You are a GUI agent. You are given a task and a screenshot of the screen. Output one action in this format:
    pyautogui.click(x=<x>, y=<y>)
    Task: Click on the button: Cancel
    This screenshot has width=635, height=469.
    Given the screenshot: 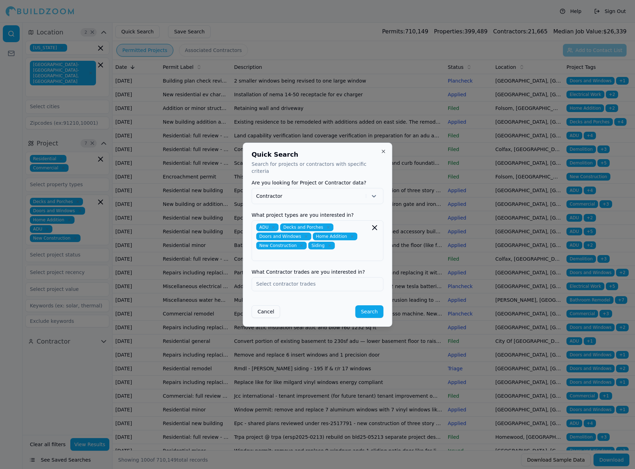 What is the action you would take?
    pyautogui.click(x=266, y=312)
    